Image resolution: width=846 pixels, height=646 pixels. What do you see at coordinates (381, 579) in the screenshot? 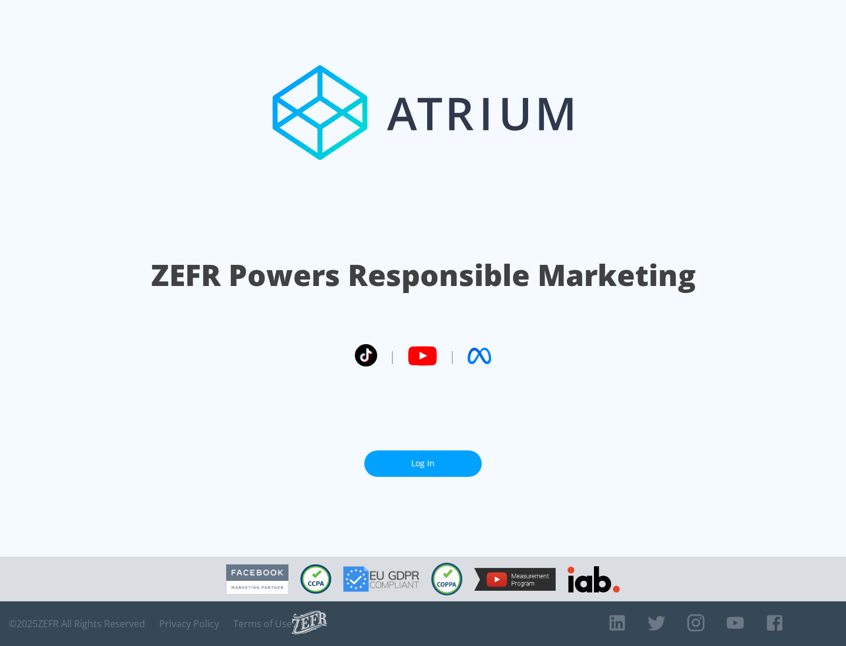
I see `img: GDPR Compliant` at bounding box center [381, 579].